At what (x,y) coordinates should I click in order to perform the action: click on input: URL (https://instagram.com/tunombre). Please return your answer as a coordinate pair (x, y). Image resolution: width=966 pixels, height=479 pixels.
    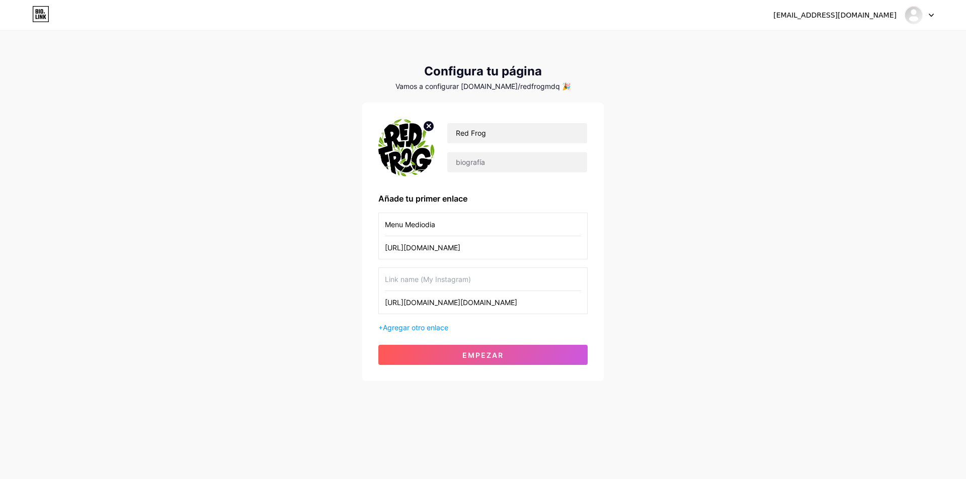
    Looking at the image, I should click on (483, 247).